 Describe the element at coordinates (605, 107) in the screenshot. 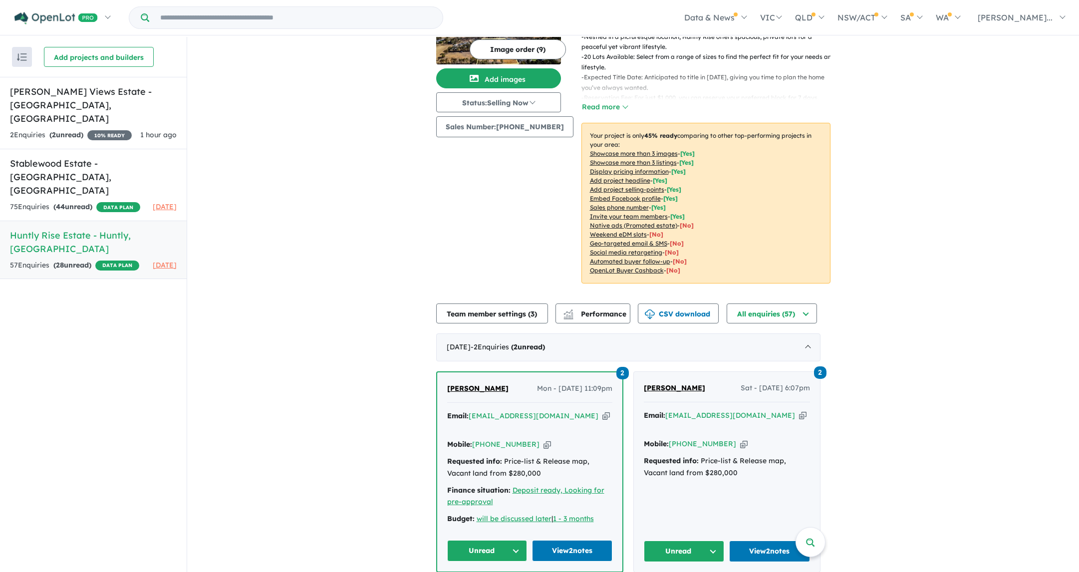

I see `button: Read more` at that location.